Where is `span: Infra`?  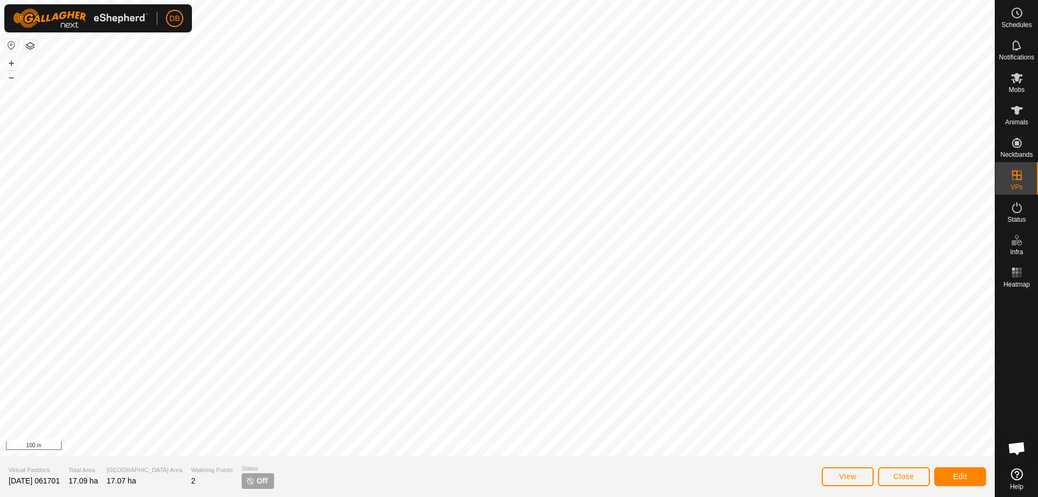 span: Infra is located at coordinates (1017, 252).